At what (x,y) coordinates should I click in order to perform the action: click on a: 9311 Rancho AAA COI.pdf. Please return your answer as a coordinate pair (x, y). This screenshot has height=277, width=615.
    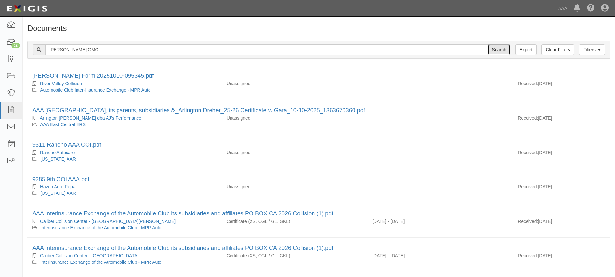
    Looking at the image, I should click on (66, 145).